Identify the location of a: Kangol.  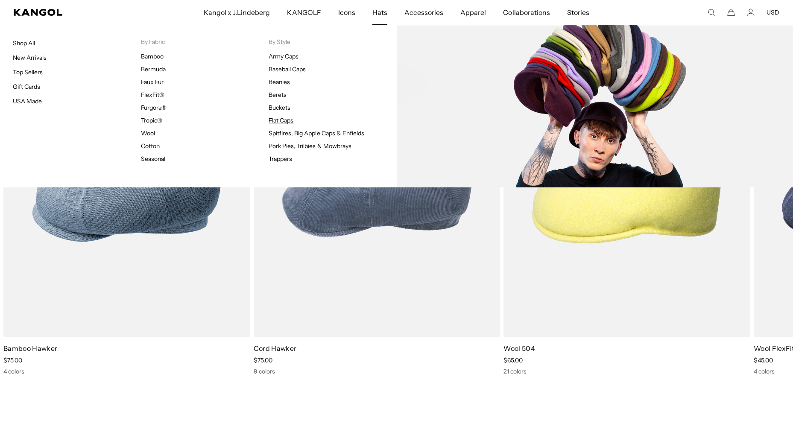
(74, 12).